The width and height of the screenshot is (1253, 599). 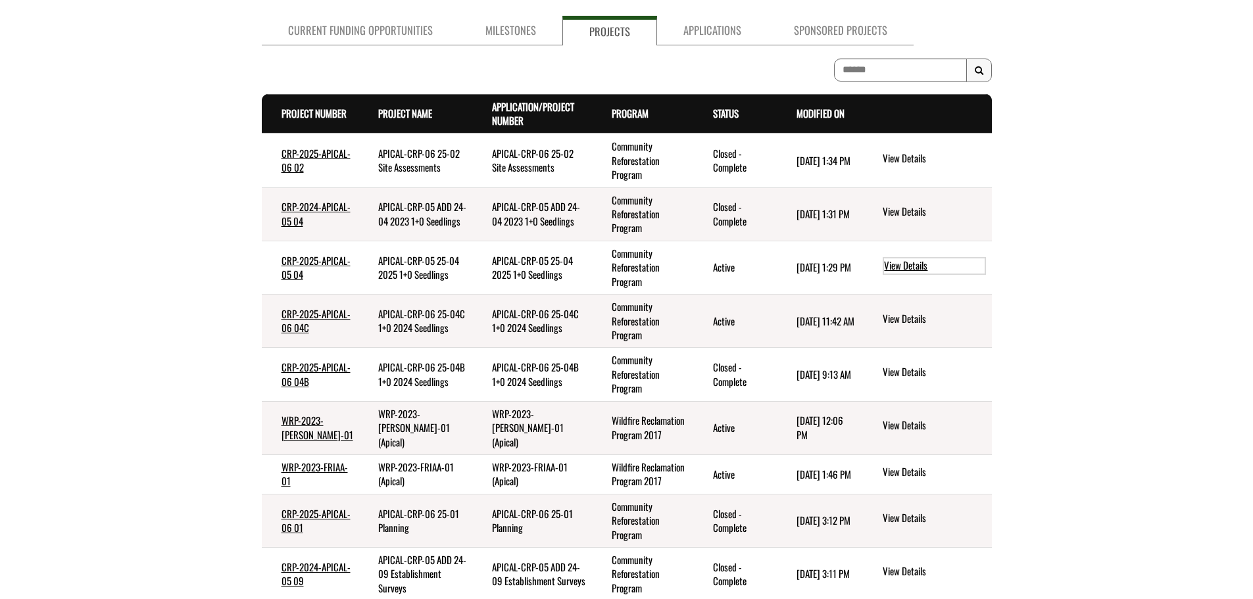 I want to click on a: Project Name, so click(x=405, y=113).